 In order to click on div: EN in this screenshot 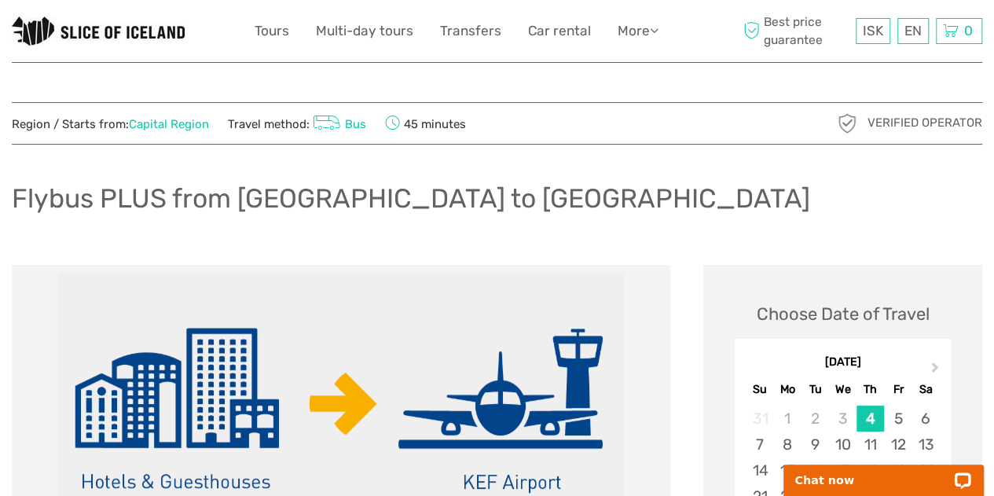, I will do `click(913, 31)`.